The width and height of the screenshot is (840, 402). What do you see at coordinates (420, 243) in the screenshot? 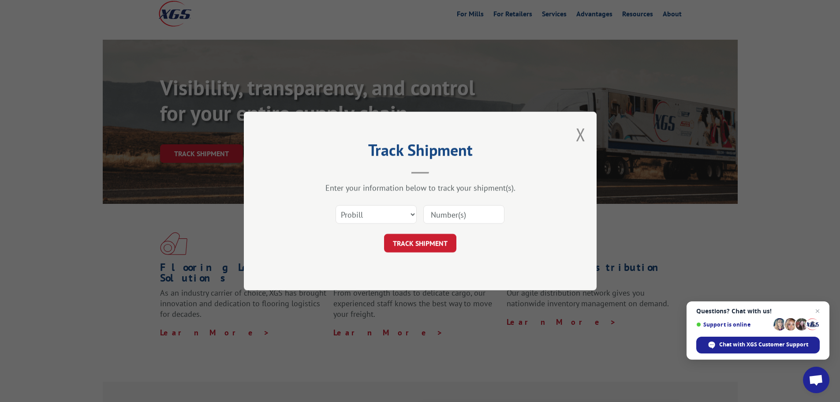
I see `button: TRACK SHIPMENT` at bounding box center [420, 243].